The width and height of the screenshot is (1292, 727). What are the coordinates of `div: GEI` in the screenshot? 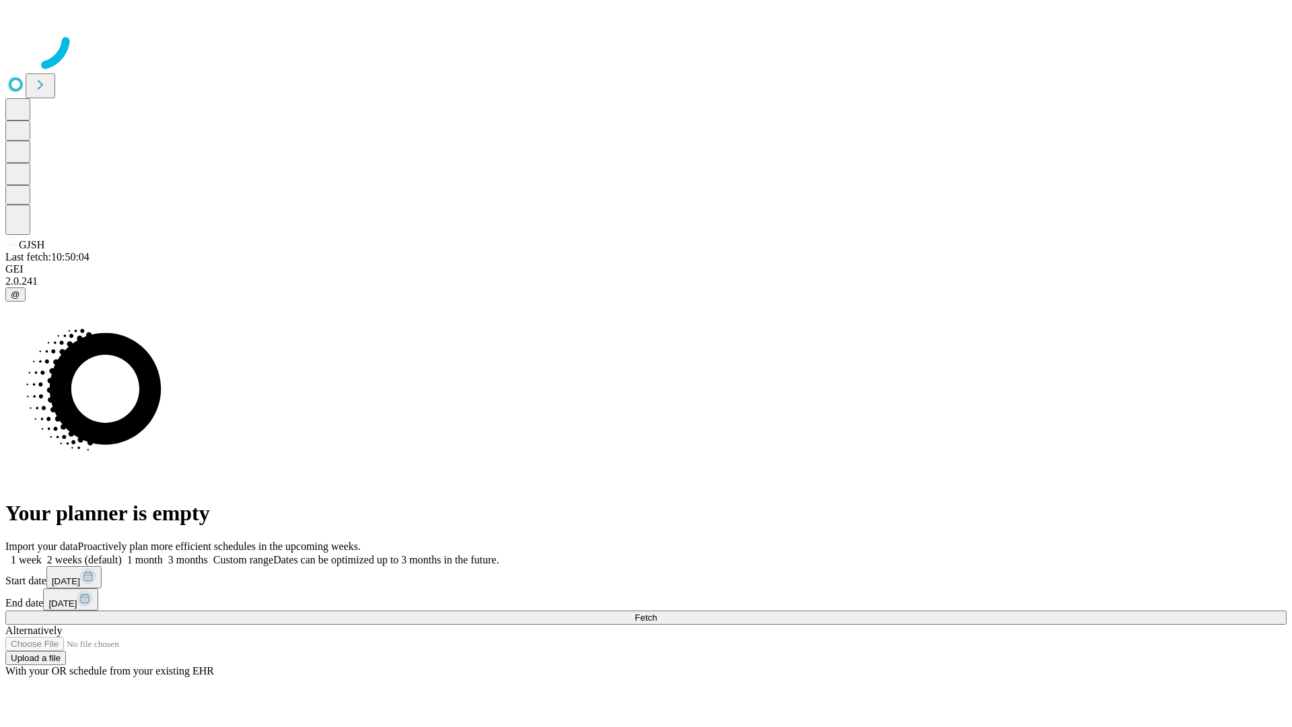 It's located at (646, 269).